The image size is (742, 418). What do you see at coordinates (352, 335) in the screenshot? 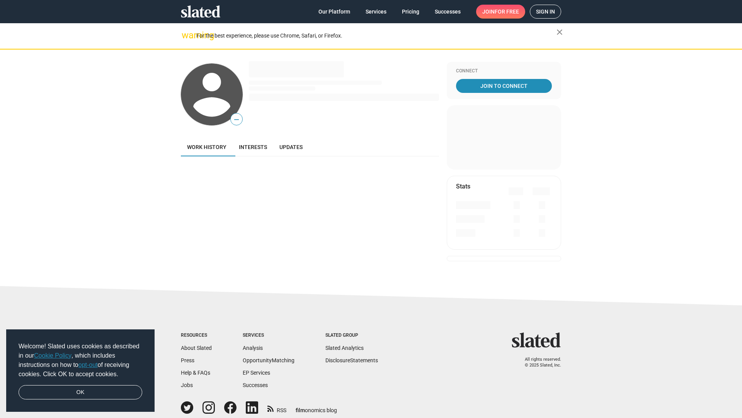
I see `div: Slated Group` at bounding box center [352, 335].